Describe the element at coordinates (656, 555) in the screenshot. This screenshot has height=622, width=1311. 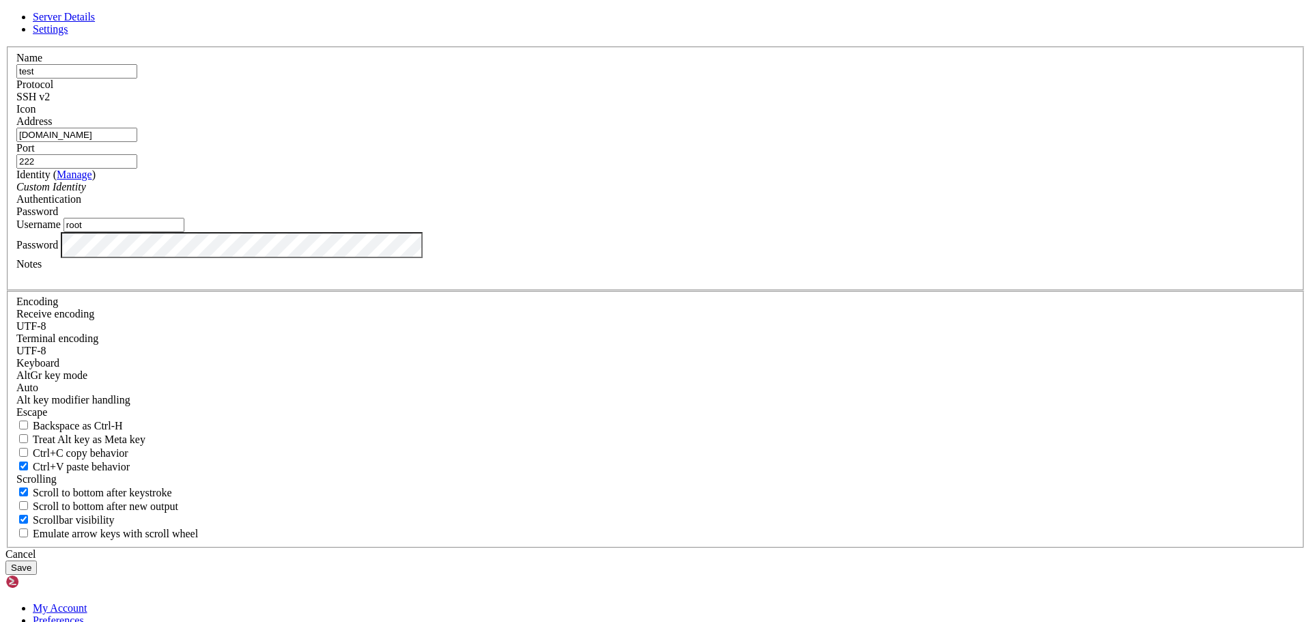
I see `div: Cancel` at that location.